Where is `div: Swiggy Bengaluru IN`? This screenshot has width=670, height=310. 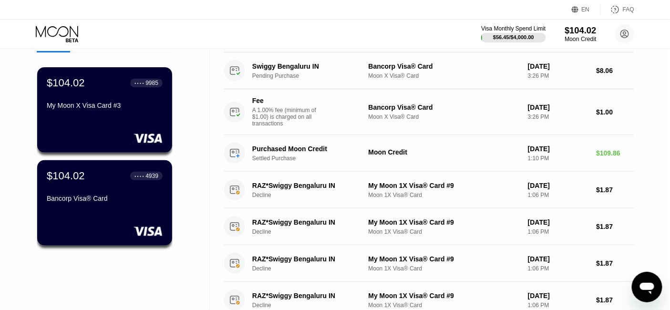
div: Swiggy Bengaluru IN is located at coordinates (309, 66).